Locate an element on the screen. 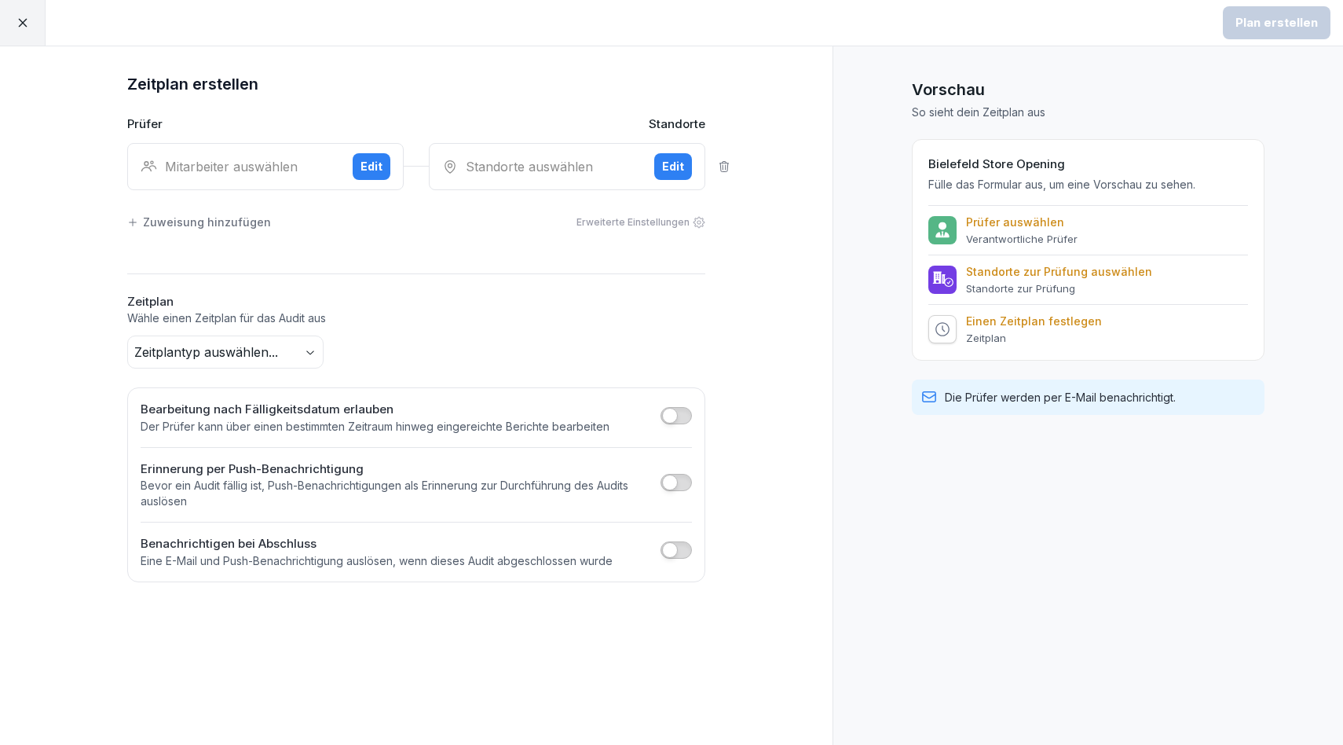 The width and height of the screenshot is (1343, 745). p: Prüfer is located at coordinates (145, 124).